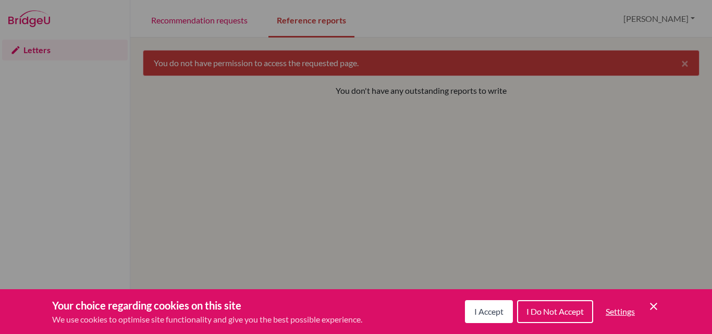 This screenshot has height=334, width=712. Describe the element at coordinates (489, 311) in the screenshot. I see `span: I Accept` at that location.